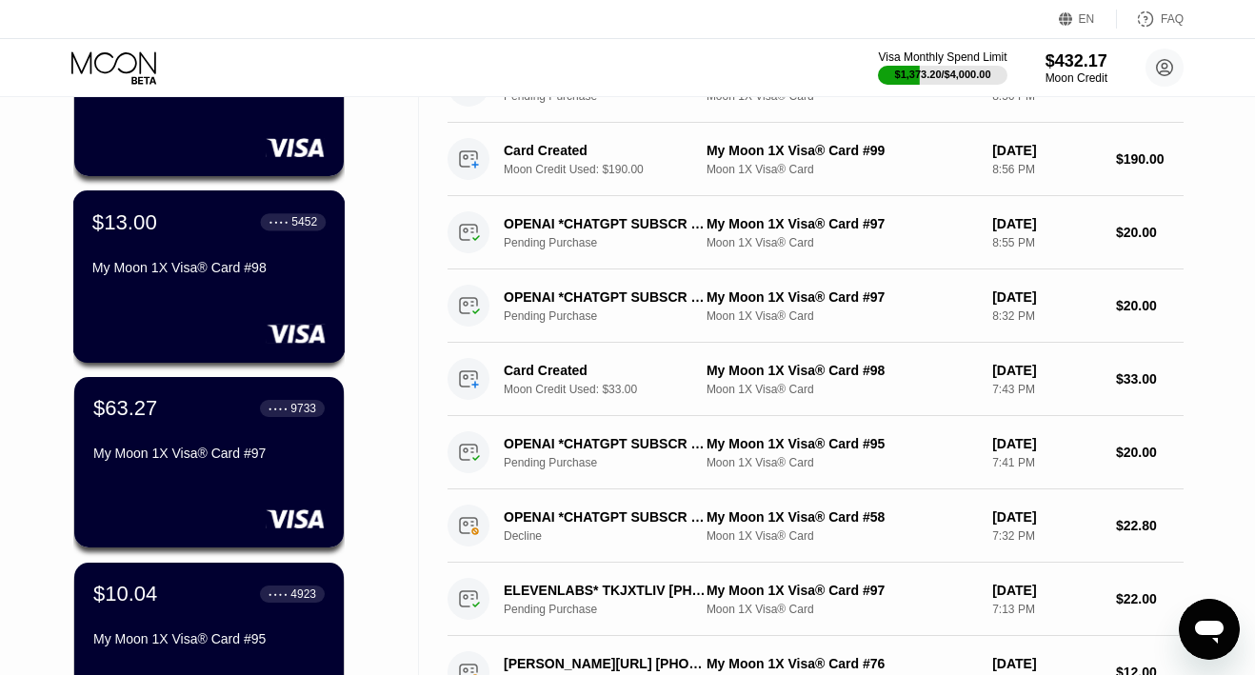  Describe the element at coordinates (208, 462) in the screenshot. I see `div: $63.27● ● ● ●9733My Moon 1X Visa® Card #97` at that location.